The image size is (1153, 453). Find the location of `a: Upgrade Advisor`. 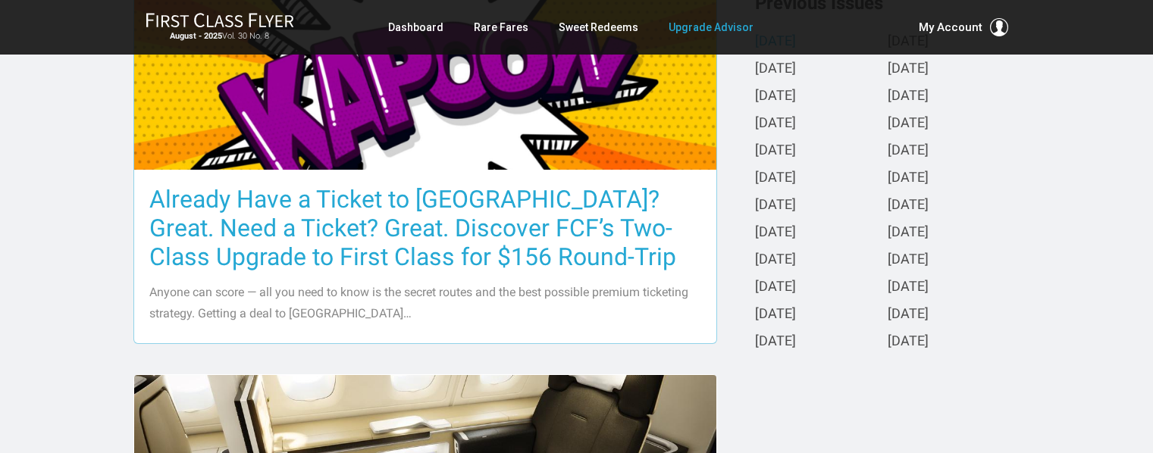

a: Upgrade Advisor is located at coordinates (711, 27).